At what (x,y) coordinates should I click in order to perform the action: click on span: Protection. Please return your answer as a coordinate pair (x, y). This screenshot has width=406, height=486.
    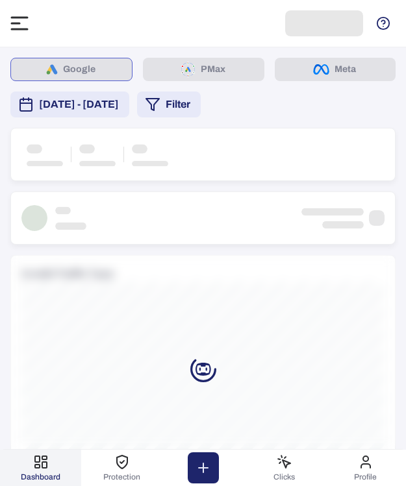
    Looking at the image, I should click on (121, 477).